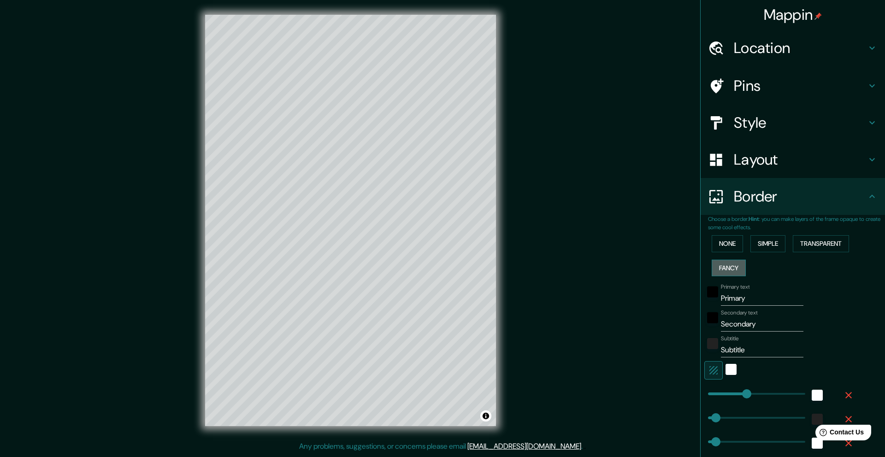  What do you see at coordinates (793, 86) in the screenshot?
I see `div: Pins` at bounding box center [793, 86].